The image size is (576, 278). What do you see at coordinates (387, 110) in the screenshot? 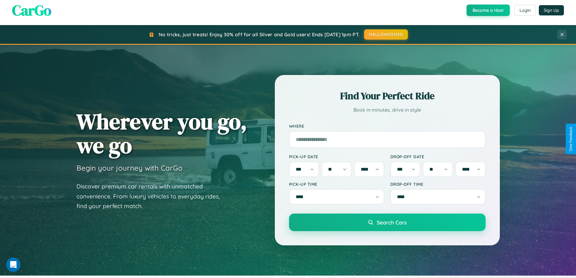
I see `p: Book in minutes, drive in style` at bounding box center [387, 110].